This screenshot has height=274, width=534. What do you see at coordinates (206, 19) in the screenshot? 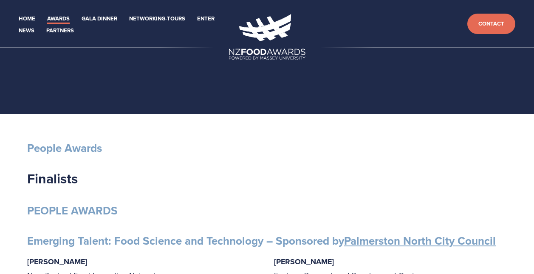
I see `a: Enter` at bounding box center [206, 19].